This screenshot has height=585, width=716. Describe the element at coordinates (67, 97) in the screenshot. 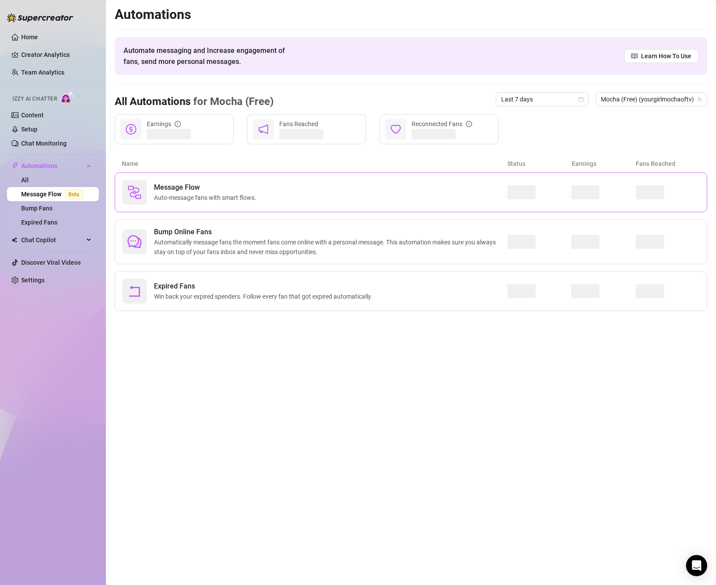

I see `img: AI Chatter` at that location.